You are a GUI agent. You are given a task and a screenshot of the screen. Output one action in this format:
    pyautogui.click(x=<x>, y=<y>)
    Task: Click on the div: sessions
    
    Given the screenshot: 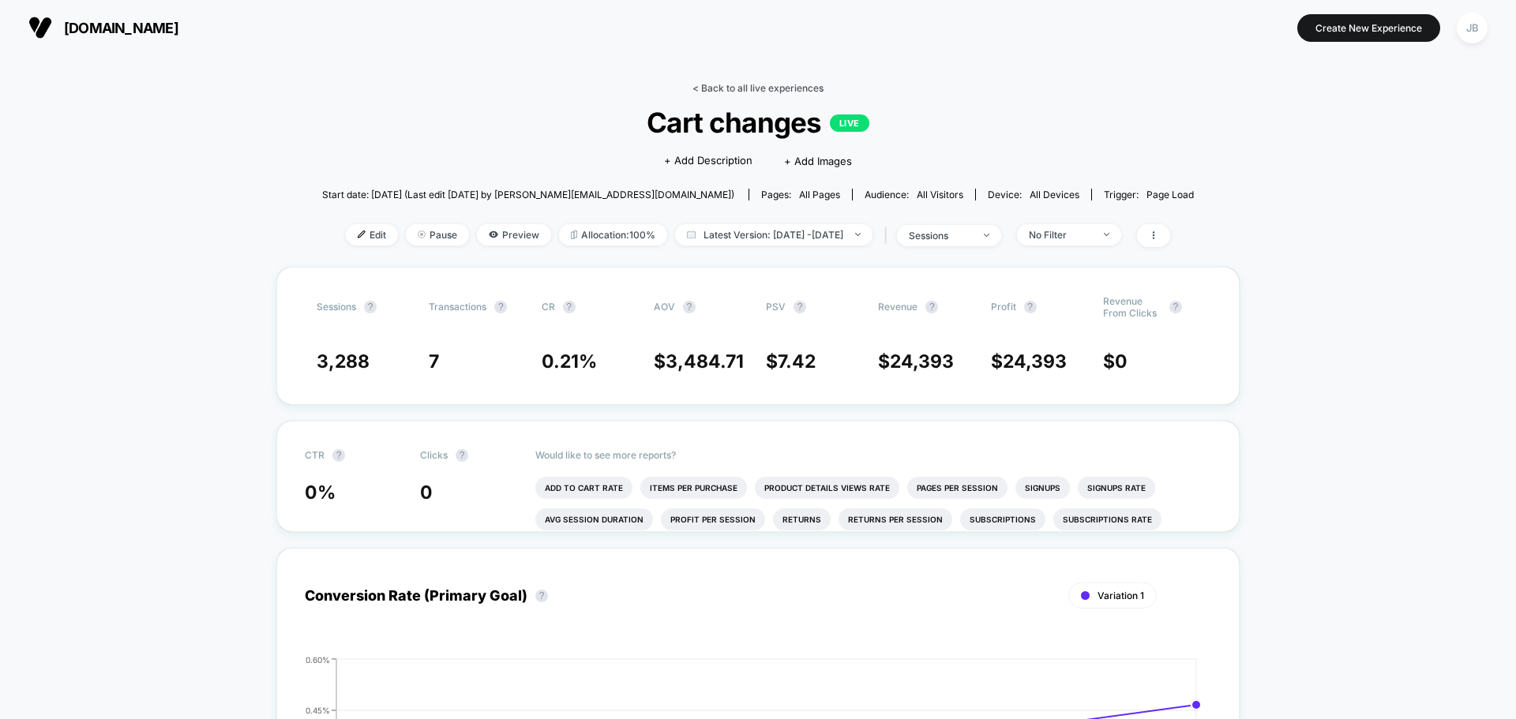 What is the action you would take?
    pyautogui.click(x=940, y=235)
    